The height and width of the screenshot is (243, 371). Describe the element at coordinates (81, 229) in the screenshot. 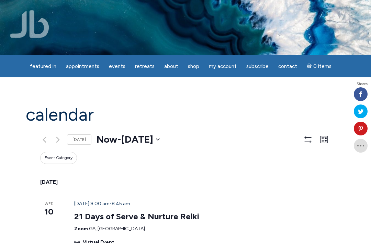

I see `span: Zoom` at that location.